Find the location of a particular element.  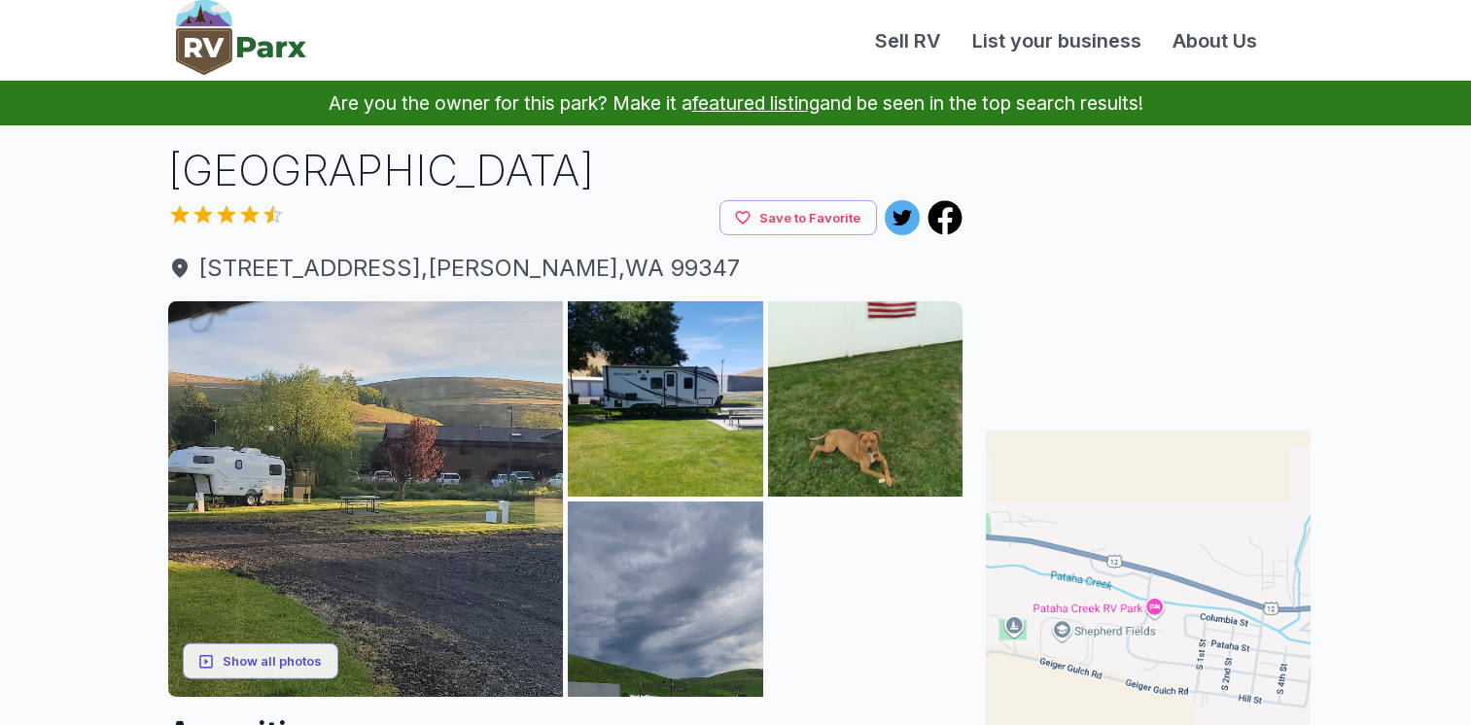

a: featured listing is located at coordinates (755, 103).